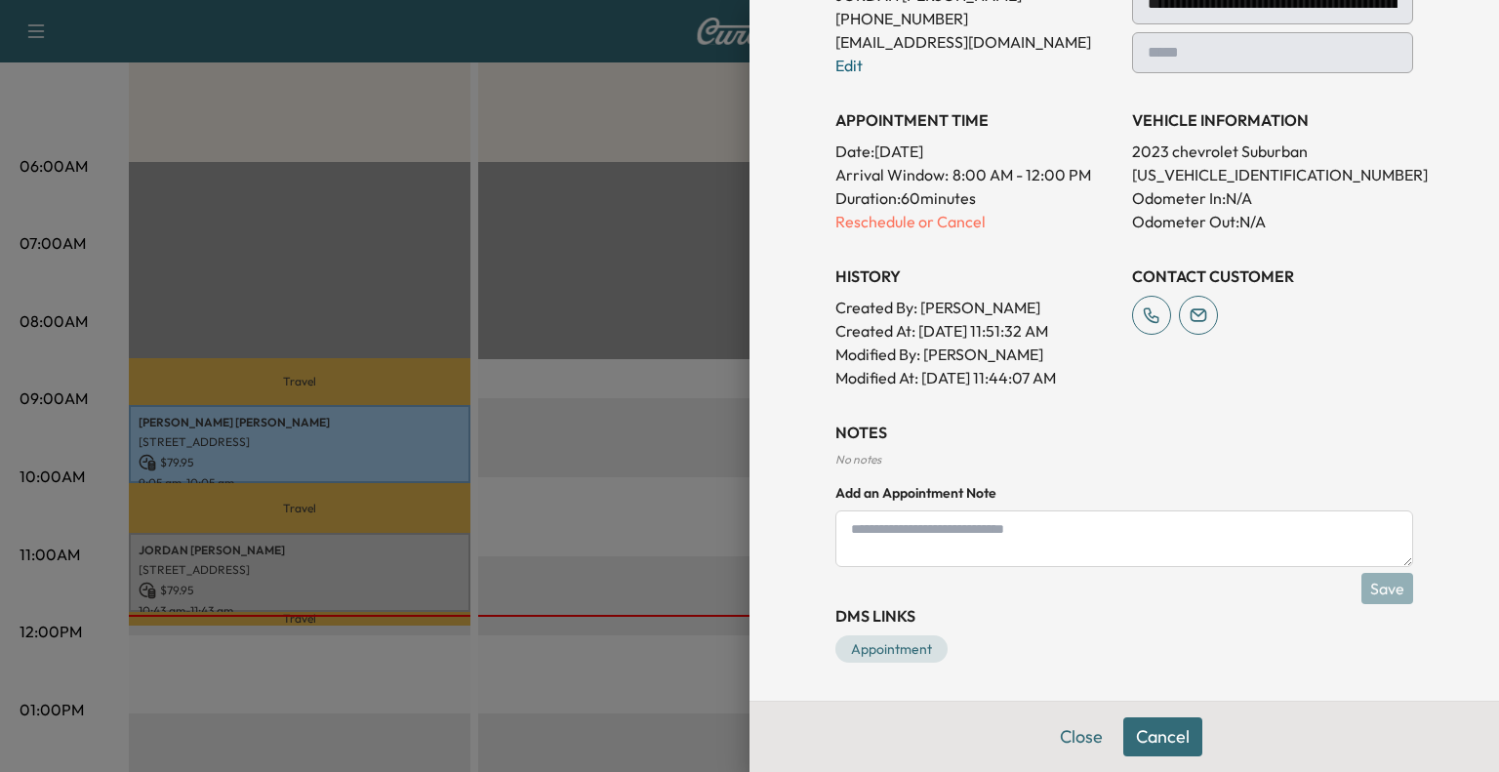 This screenshot has width=1499, height=772. I want to click on div: No notes, so click(1124, 460).